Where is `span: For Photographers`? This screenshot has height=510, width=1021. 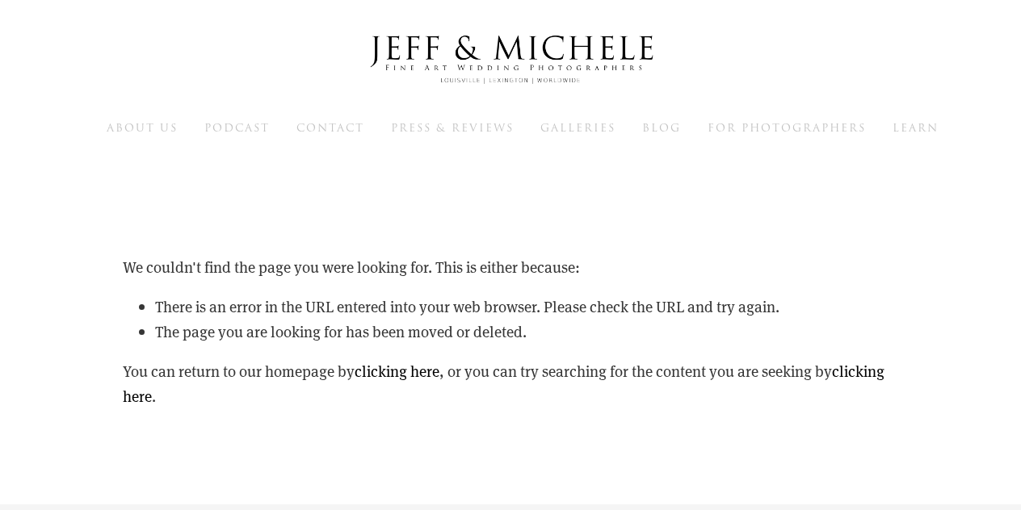 span: For Photographers is located at coordinates (787, 128).